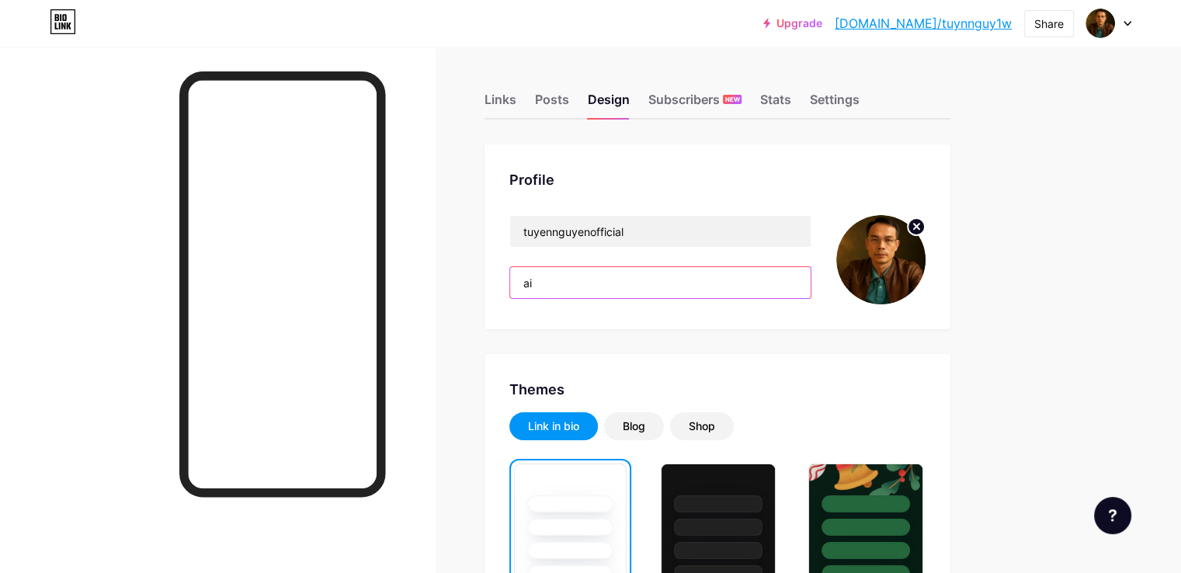 The width and height of the screenshot is (1181, 573). I want to click on div: Profile, so click(717, 179).